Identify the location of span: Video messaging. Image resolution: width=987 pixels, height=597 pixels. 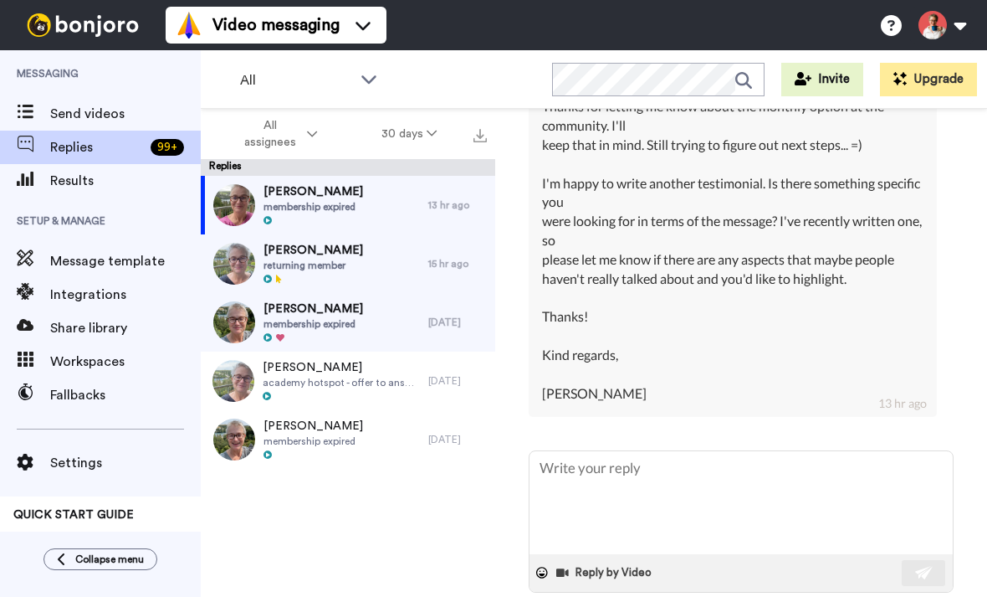
(276, 25).